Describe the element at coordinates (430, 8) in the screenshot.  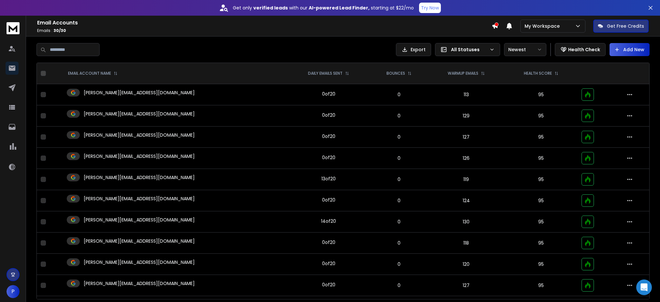
I see `button: Try Now` at that location.